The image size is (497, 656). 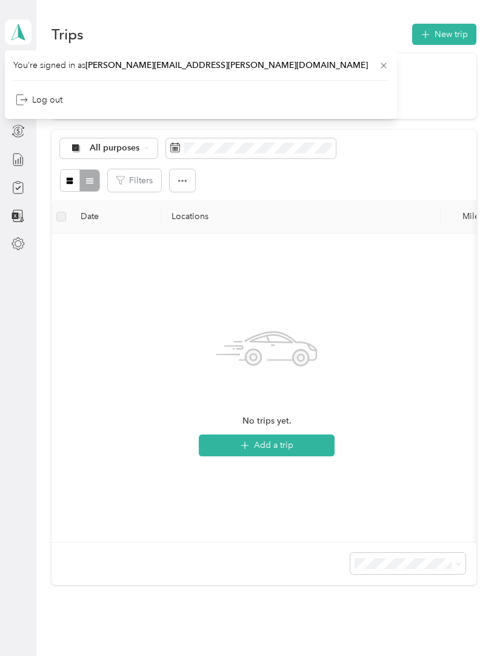 I want to click on h1: Trips, so click(x=67, y=34).